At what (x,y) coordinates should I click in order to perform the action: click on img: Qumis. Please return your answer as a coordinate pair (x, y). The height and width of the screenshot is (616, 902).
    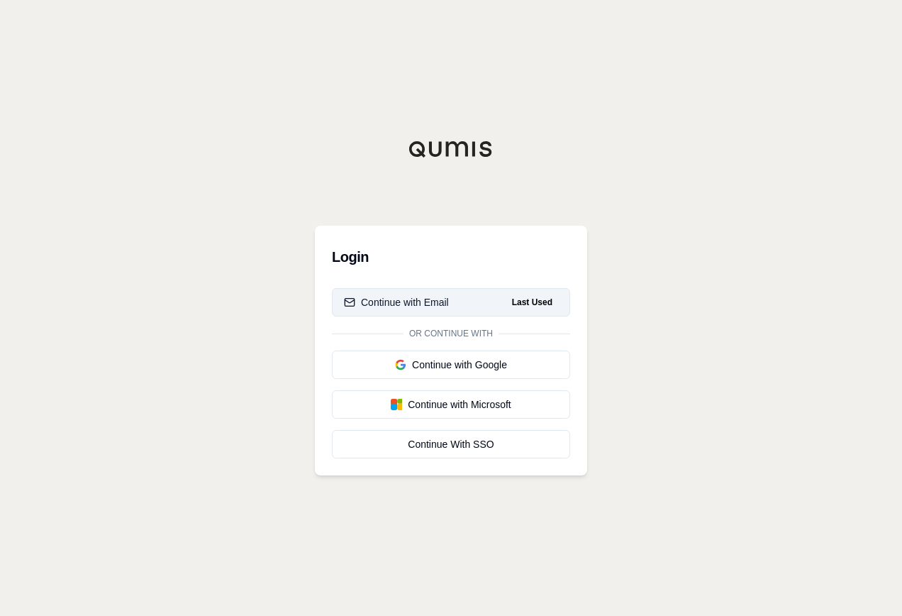
    Looking at the image, I should click on (451, 149).